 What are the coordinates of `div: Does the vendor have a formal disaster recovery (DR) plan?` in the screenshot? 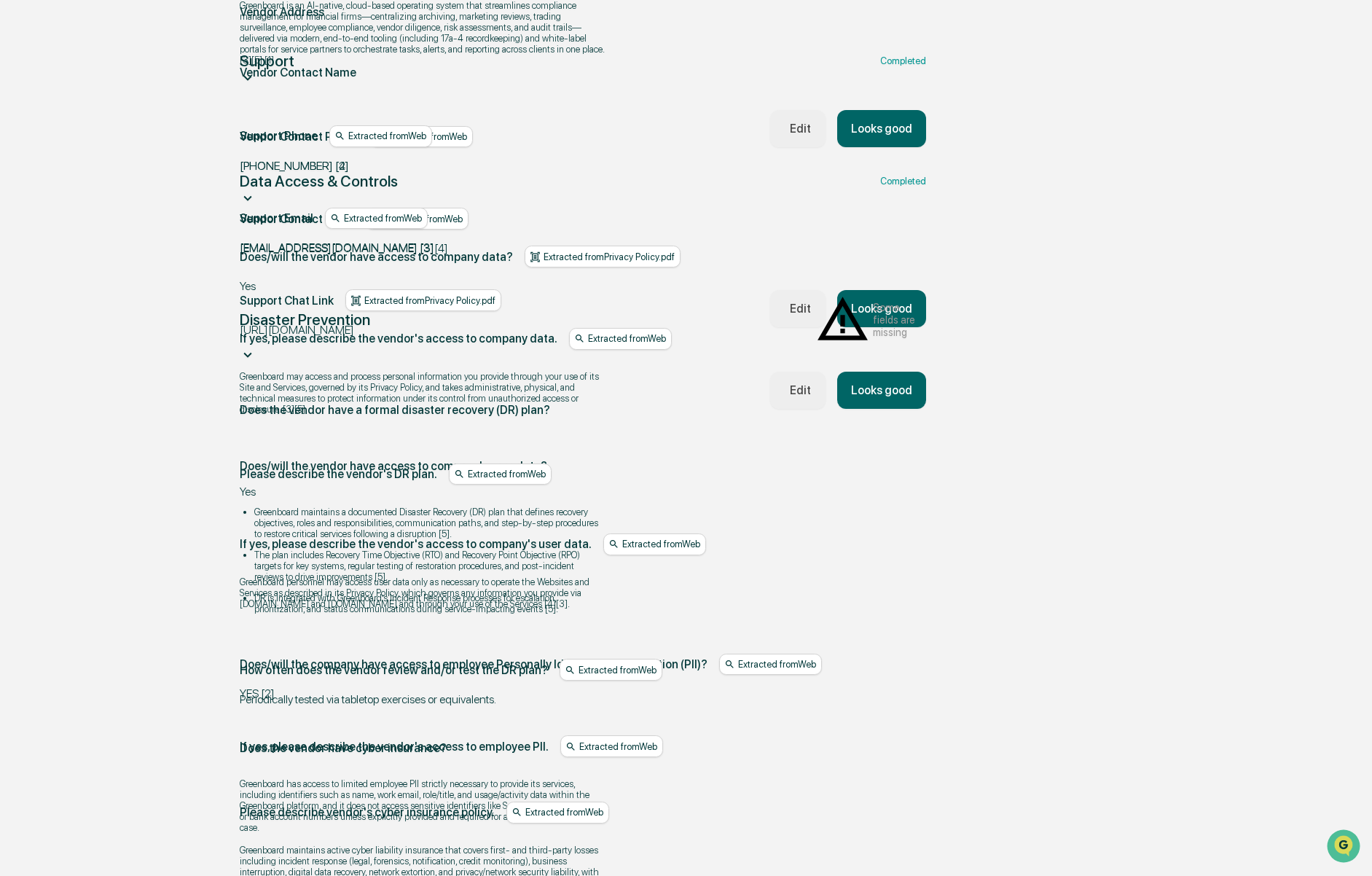 It's located at (395, 410).